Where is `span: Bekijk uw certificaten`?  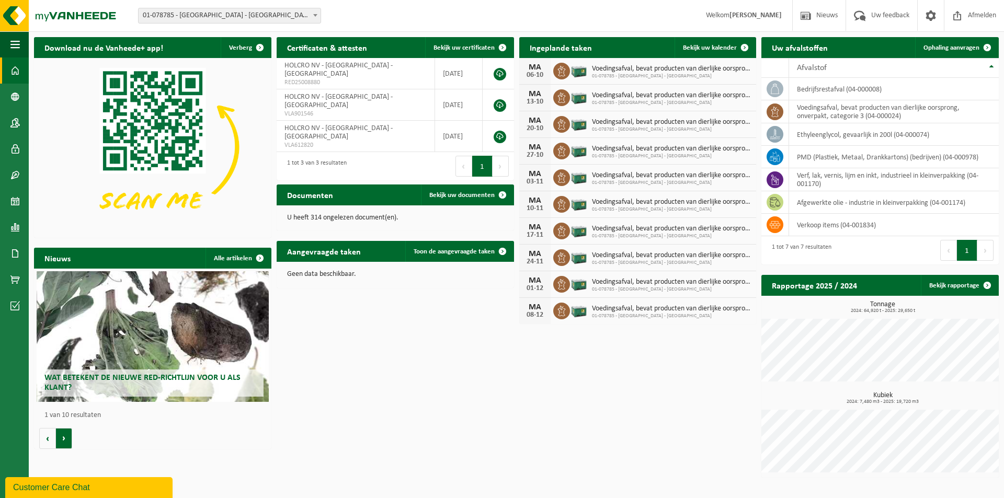
span: Bekijk uw certificaten is located at coordinates (464, 48).